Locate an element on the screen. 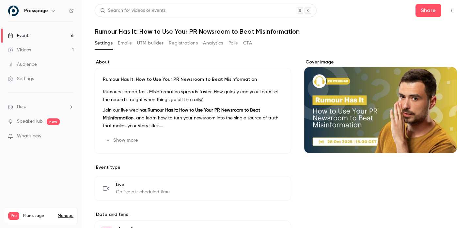 This screenshot has width=470, height=228. section: Cover image is located at coordinates (381, 106).